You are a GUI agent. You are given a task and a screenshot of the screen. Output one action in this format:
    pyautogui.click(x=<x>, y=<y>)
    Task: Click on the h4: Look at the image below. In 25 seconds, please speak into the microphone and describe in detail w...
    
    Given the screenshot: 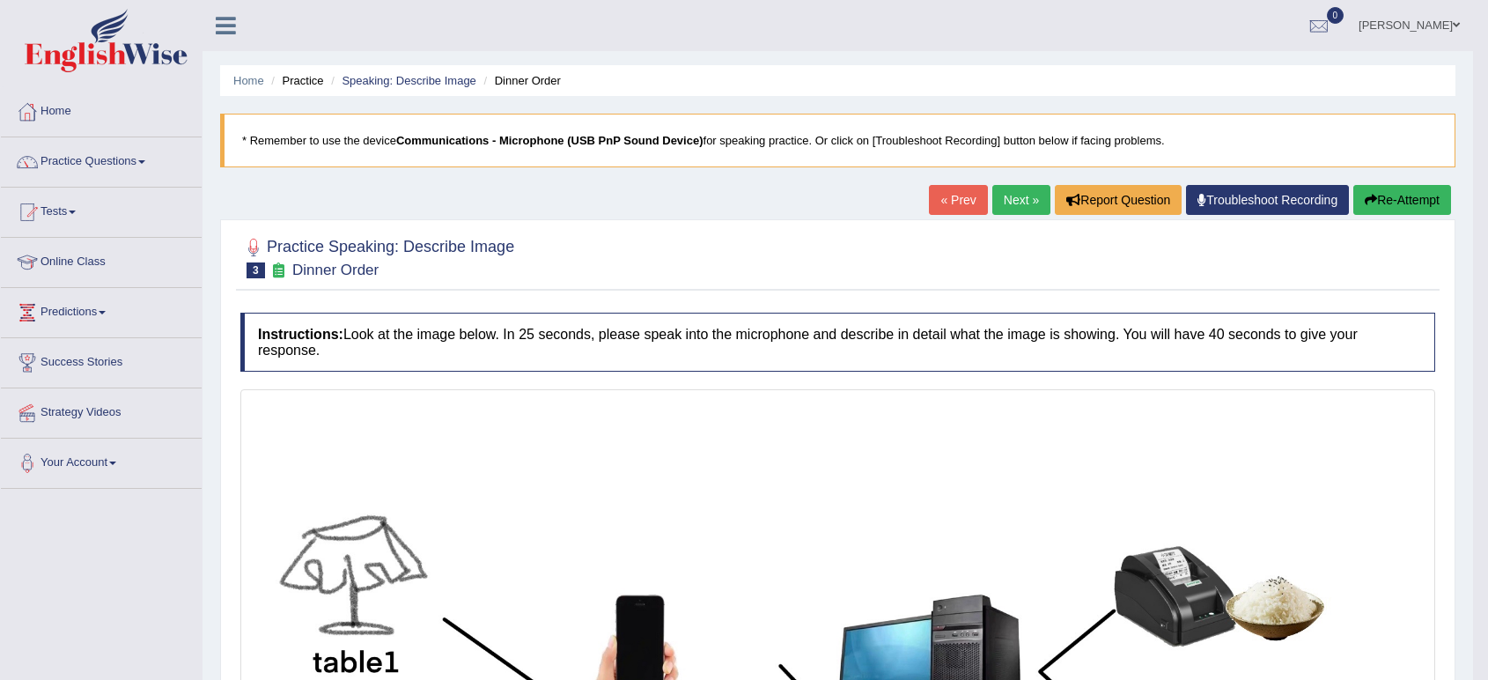 What is the action you would take?
    pyautogui.click(x=837, y=342)
    